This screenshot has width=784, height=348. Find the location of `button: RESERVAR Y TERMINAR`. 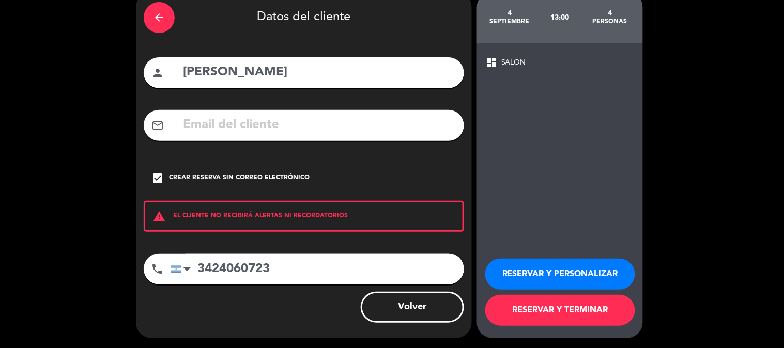

button: RESERVAR Y TERMINAR is located at coordinates (560, 311).